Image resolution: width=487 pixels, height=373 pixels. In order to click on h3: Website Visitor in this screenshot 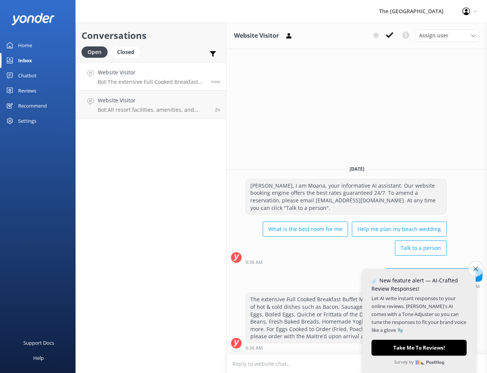, I will do `click(256, 36)`.